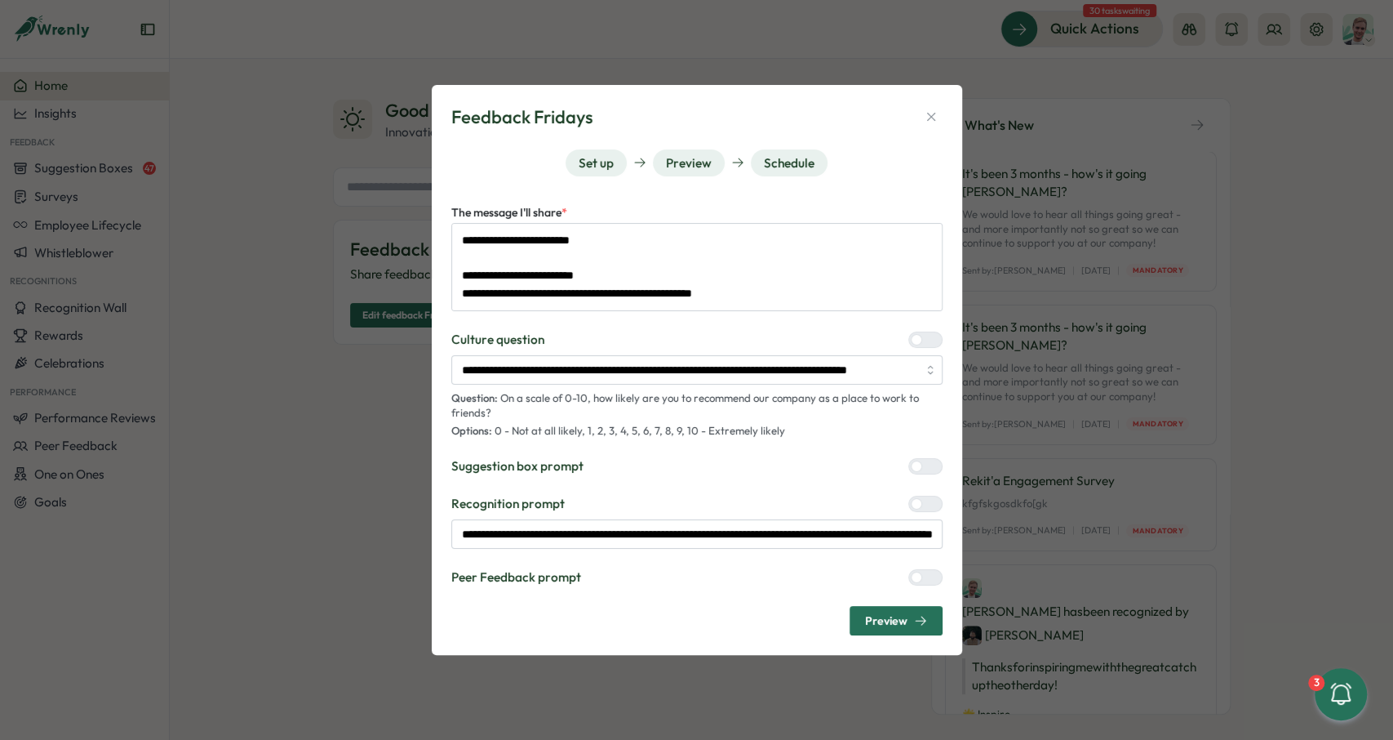  I want to click on label: Culture question, so click(498, 340).